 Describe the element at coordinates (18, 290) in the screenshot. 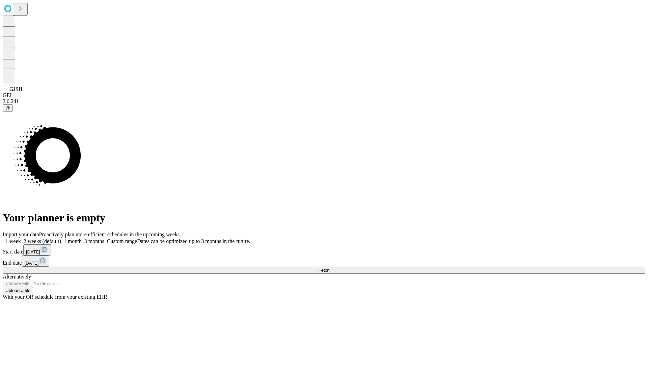

I see `button: Upload a file` at that location.